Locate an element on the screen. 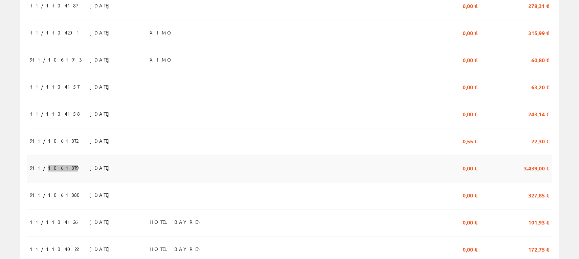 The image size is (579, 259). span: 3.439,00 € is located at coordinates (536, 168).